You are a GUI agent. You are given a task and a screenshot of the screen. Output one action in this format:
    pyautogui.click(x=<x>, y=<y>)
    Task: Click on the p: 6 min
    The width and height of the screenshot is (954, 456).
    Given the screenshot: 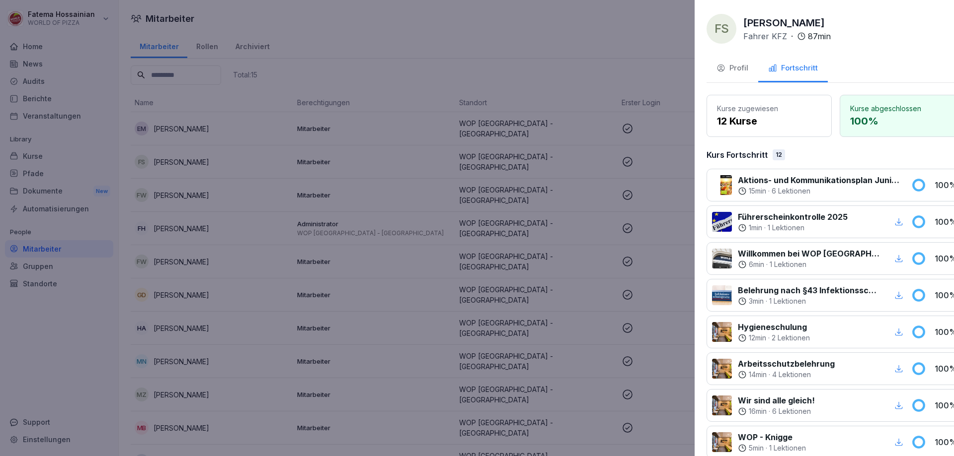 What is the action you would take?
    pyautogui.click(x=756, y=265)
    